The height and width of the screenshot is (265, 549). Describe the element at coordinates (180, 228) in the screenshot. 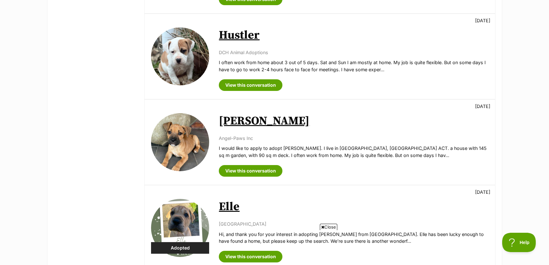

I see `img: Elle` at that location.